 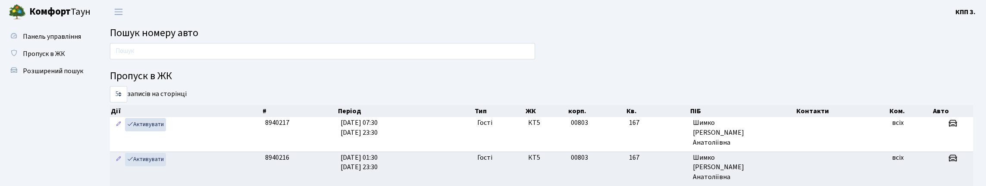 What do you see at coordinates (541, 76) in the screenshot?
I see `h4: Пропуск в ЖК` at bounding box center [541, 76].